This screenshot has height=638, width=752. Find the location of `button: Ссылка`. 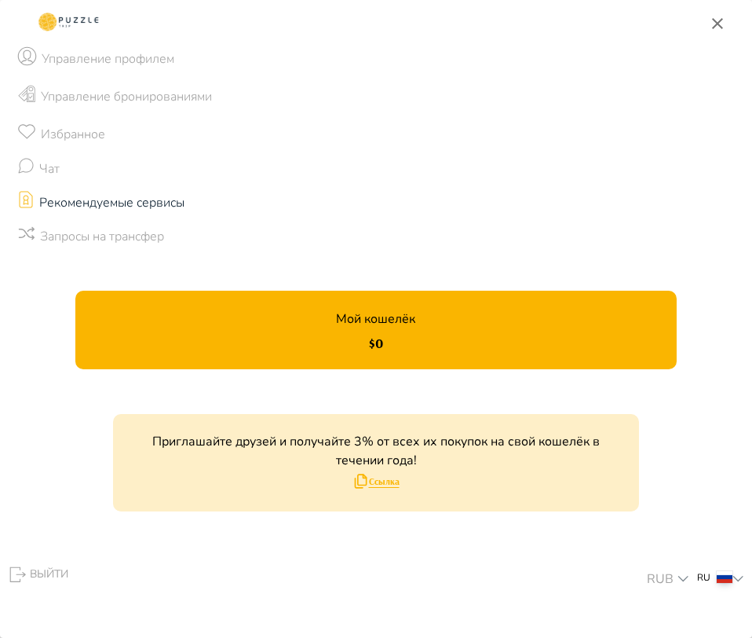

button: Ссылка is located at coordinates (376, 481).